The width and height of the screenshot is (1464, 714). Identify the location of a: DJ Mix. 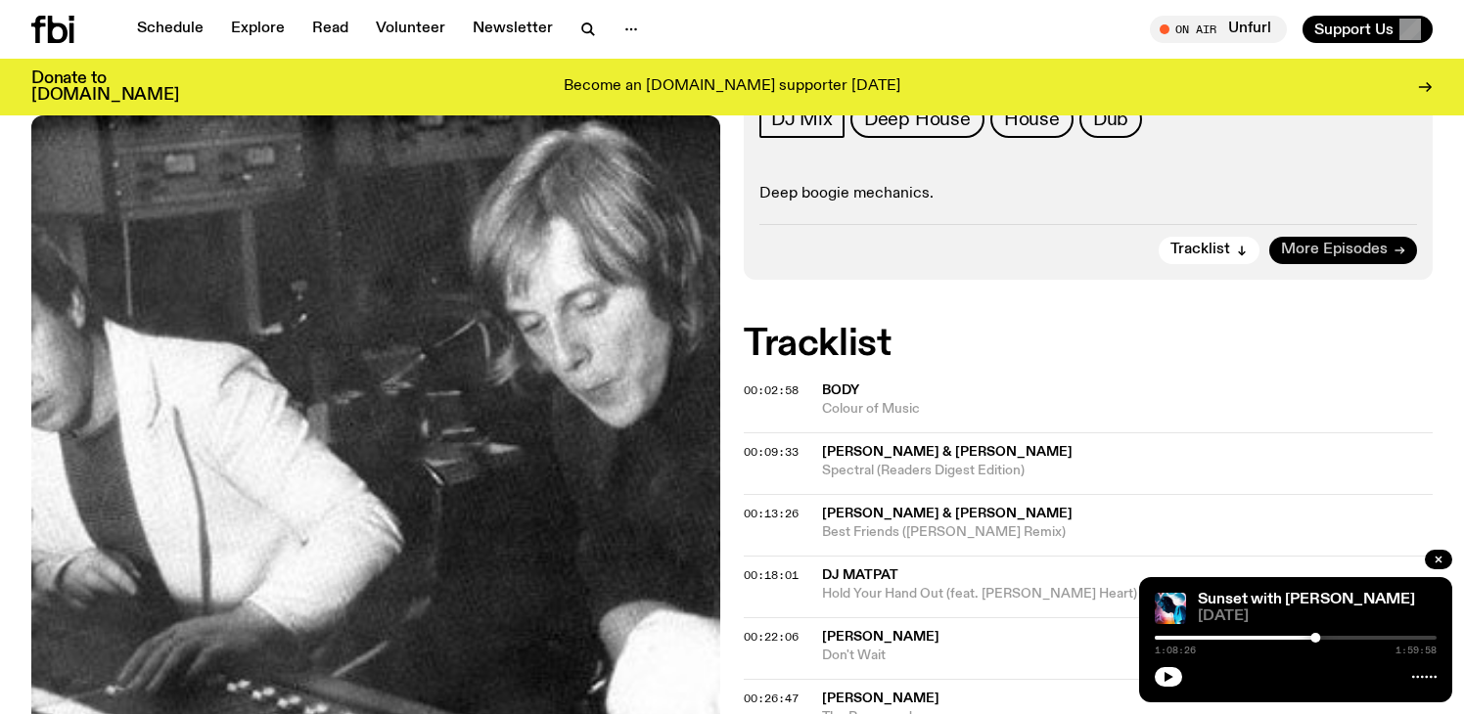
(801, 119).